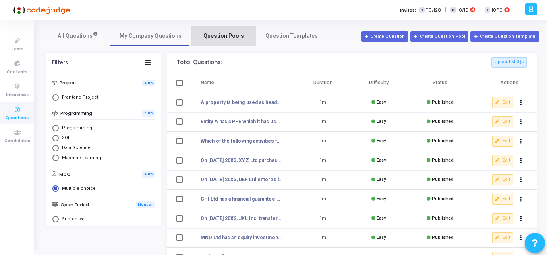 Image resolution: width=547 pixels, height=255 pixels. What do you see at coordinates (80, 158) in the screenshot?
I see `span: Machine Learning` at bounding box center [80, 158].